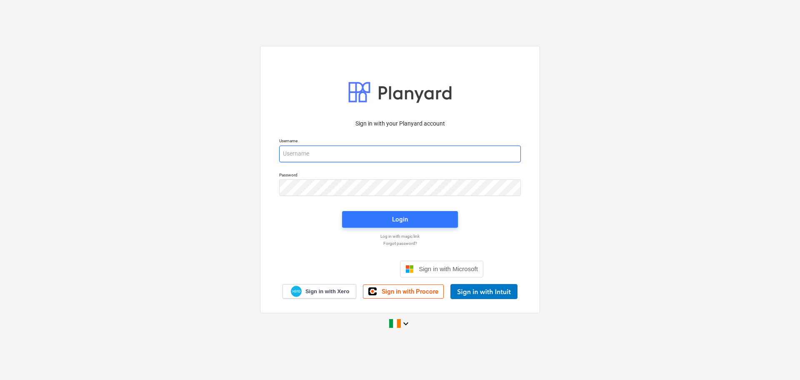 The image size is (800, 380). Describe the element at coordinates (327, 291) in the screenshot. I see `span: Sign in with Xero` at that location.